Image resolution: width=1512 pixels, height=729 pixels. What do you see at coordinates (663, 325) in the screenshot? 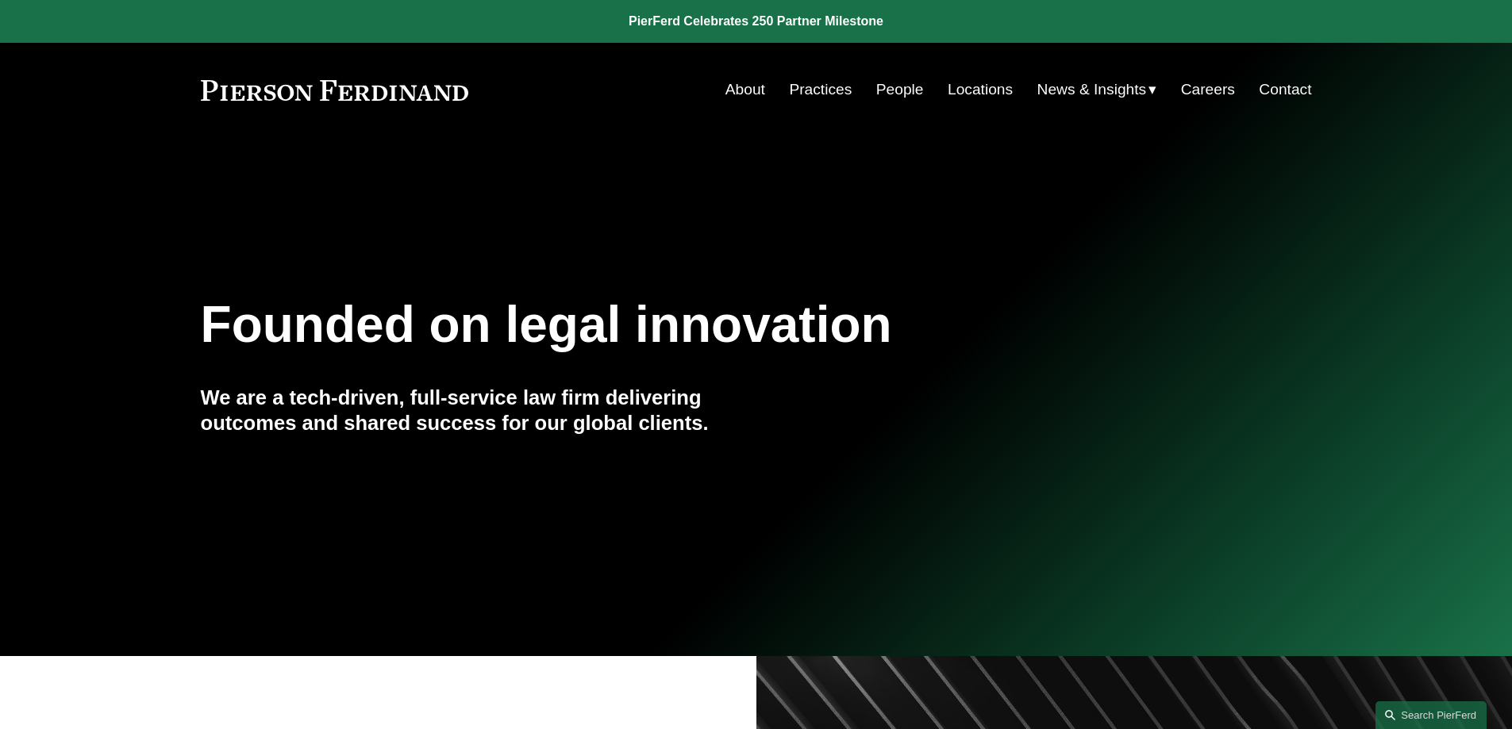
I see `h1: Founded on legal innovation` at bounding box center [663, 325].